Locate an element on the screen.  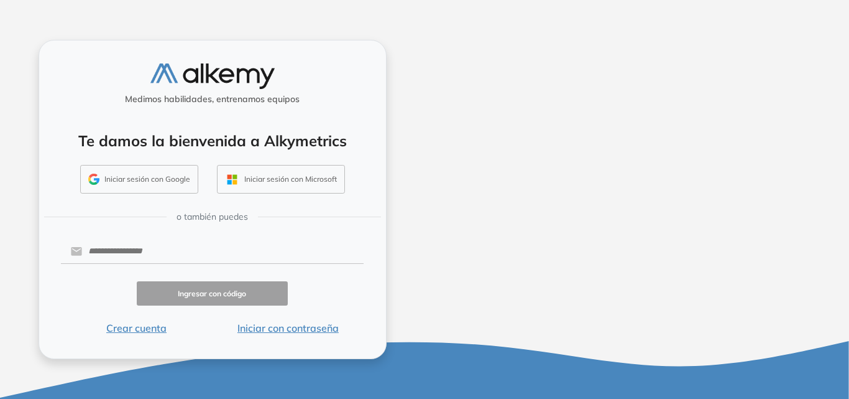
img: GMAIL_ICON is located at coordinates (94, 179).